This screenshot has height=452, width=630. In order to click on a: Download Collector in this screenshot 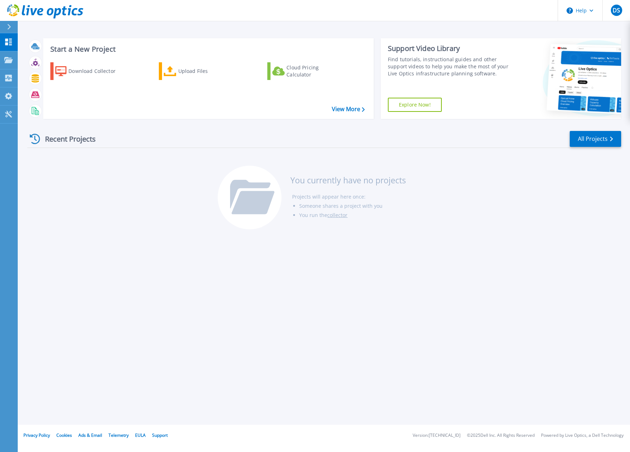, I will do `click(90, 71)`.